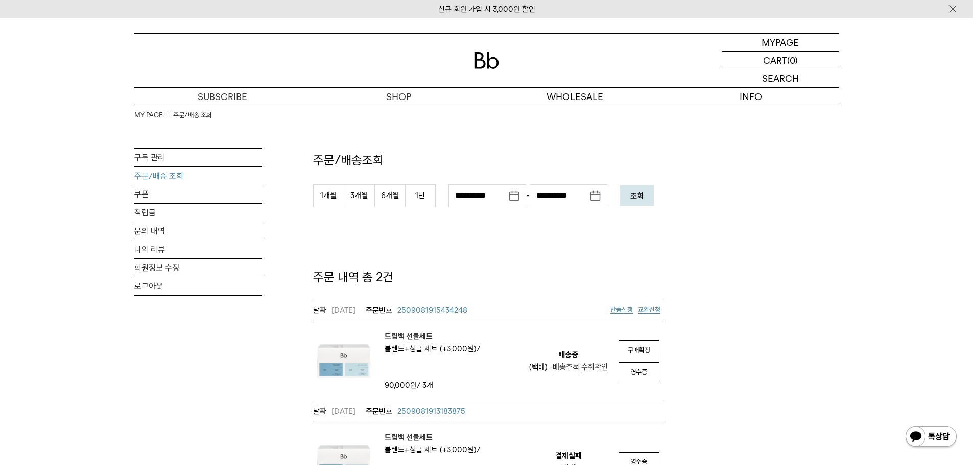 This screenshot has height=465, width=973. Describe the element at coordinates (198, 194) in the screenshot. I see `a: 쿠폰` at that location.